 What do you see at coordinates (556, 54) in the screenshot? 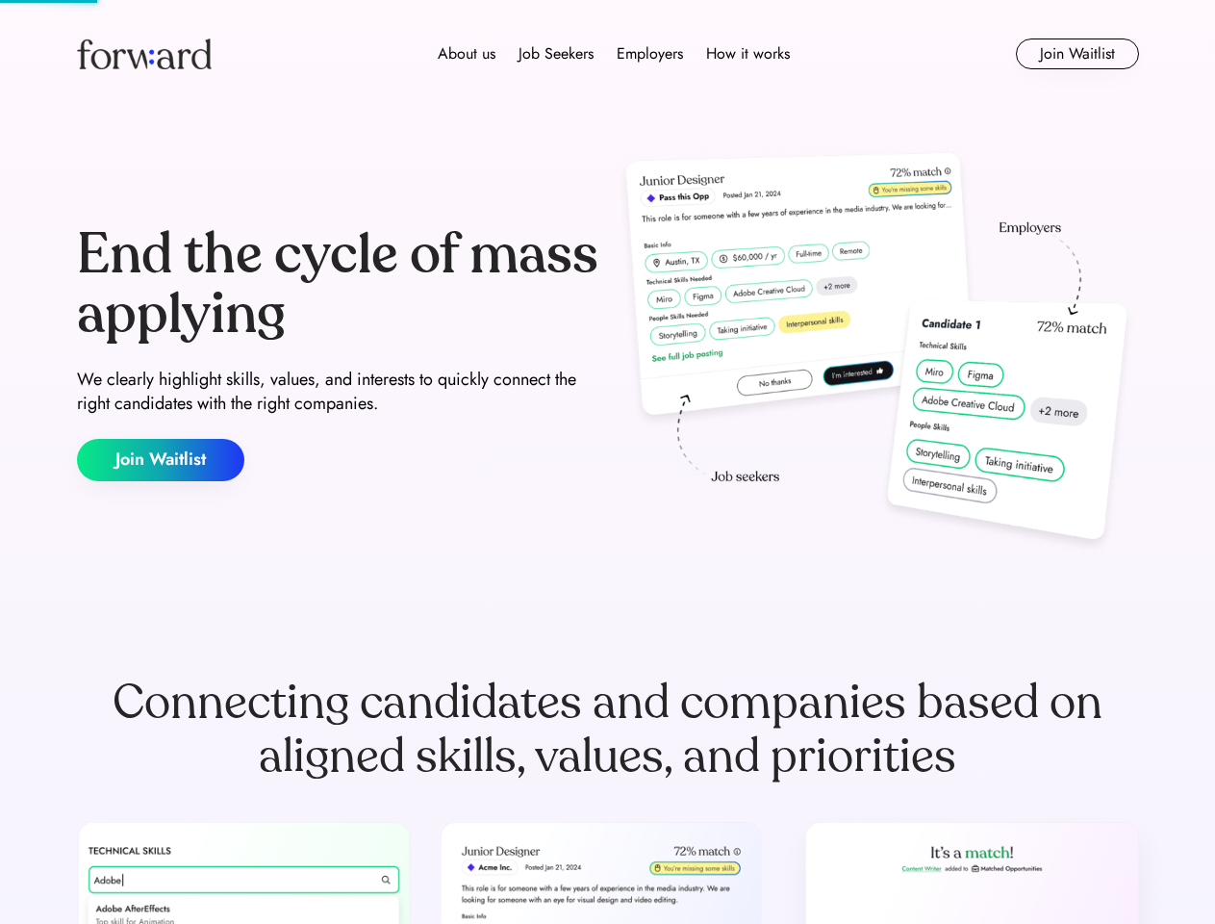
I see `div: Job Seekers` at bounding box center [556, 54].